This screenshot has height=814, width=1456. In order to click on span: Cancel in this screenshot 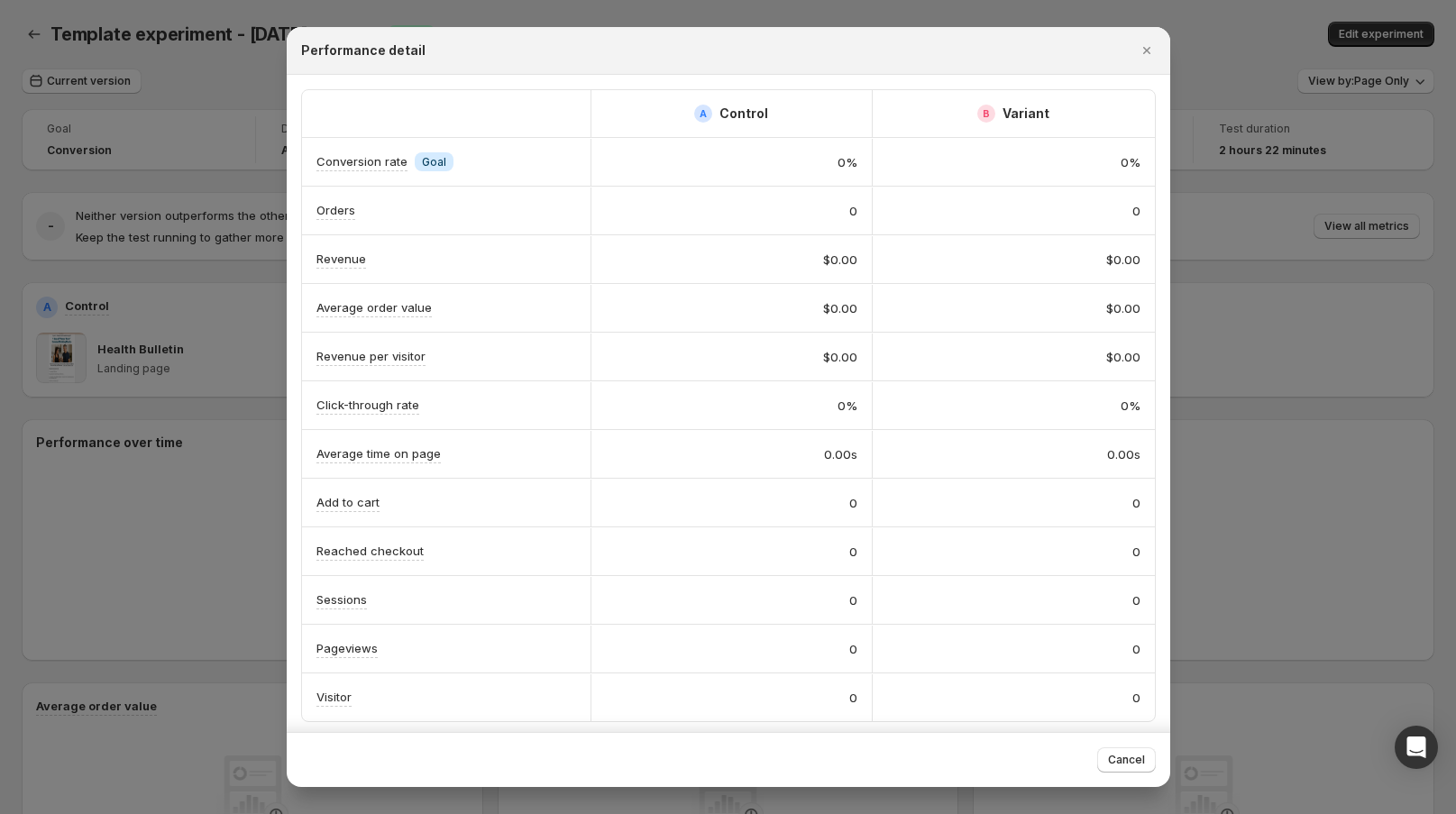, I will do `click(1126, 760)`.